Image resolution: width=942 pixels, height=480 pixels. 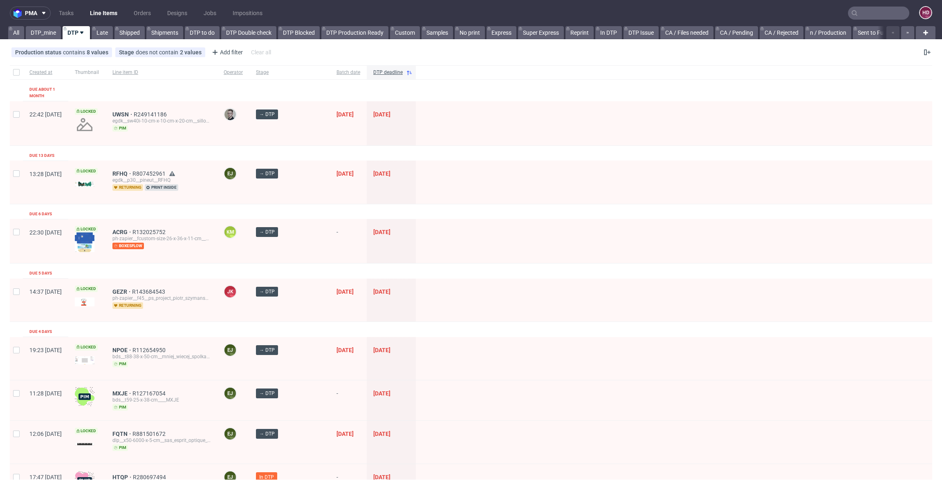 I want to click on a: R143684543, so click(x=149, y=292).